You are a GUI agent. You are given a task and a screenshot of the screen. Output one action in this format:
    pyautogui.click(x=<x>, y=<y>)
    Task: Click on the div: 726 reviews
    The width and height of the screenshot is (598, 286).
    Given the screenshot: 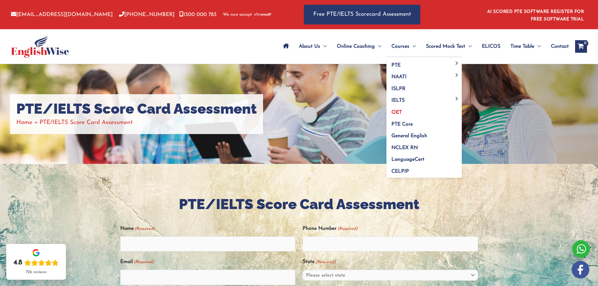 What is the action you would take?
    pyautogui.click(x=36, y=272)
    